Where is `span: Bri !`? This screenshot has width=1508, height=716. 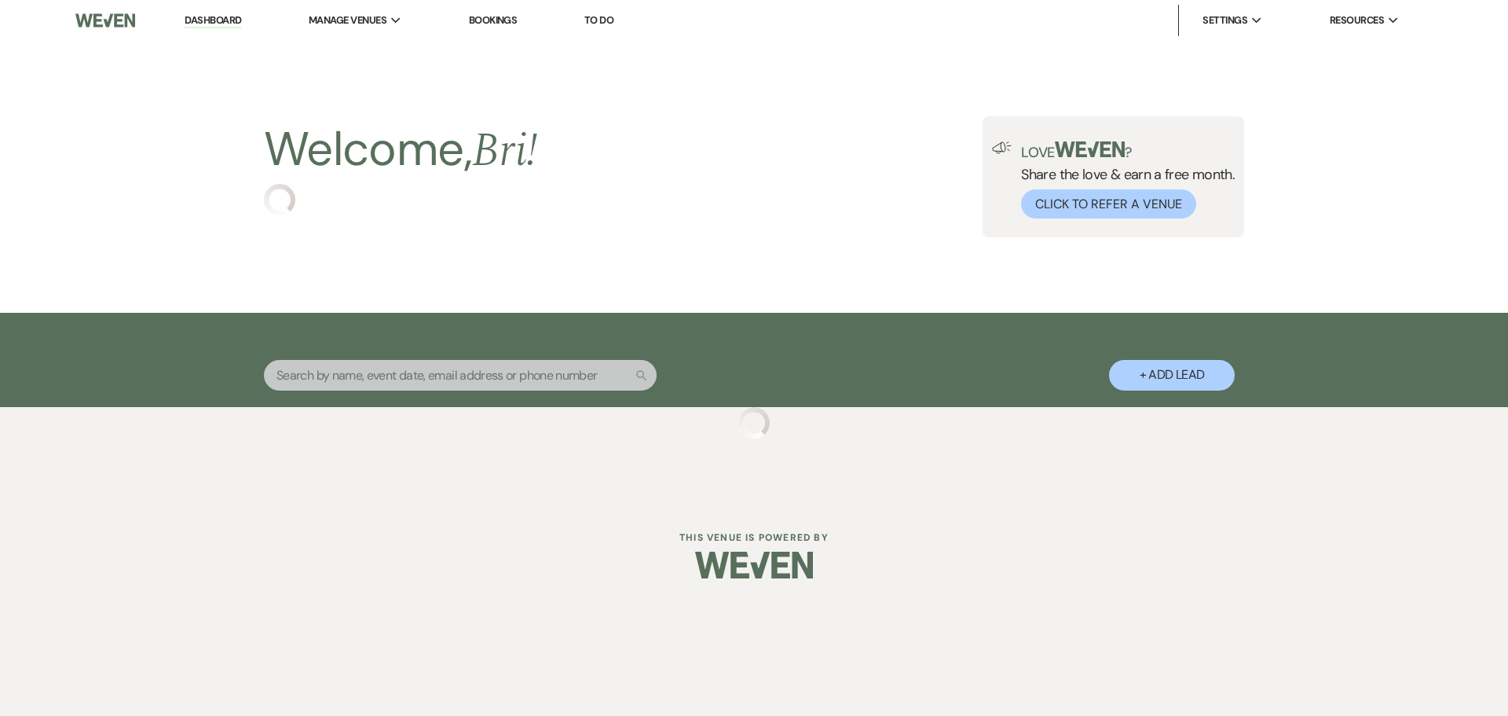
span: Bri ! is located at coordinates (504, 151).